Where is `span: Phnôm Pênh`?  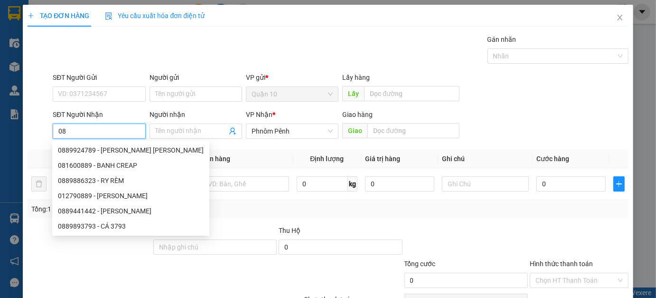
span: Phnôm Pênh is located at coordinates (292, 131).